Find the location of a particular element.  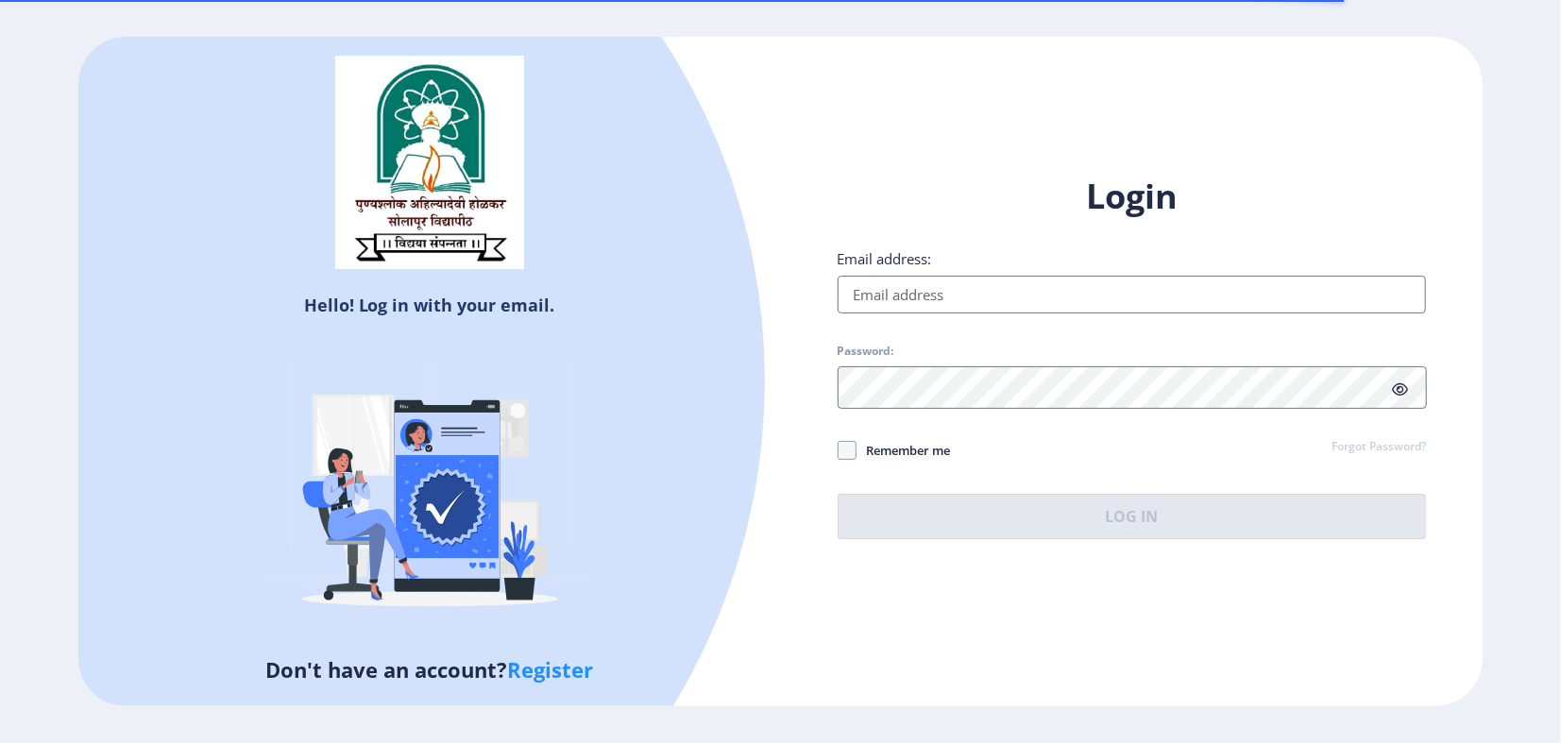

img: Verified-rafiki.svg is located at coordinates (430, 489).